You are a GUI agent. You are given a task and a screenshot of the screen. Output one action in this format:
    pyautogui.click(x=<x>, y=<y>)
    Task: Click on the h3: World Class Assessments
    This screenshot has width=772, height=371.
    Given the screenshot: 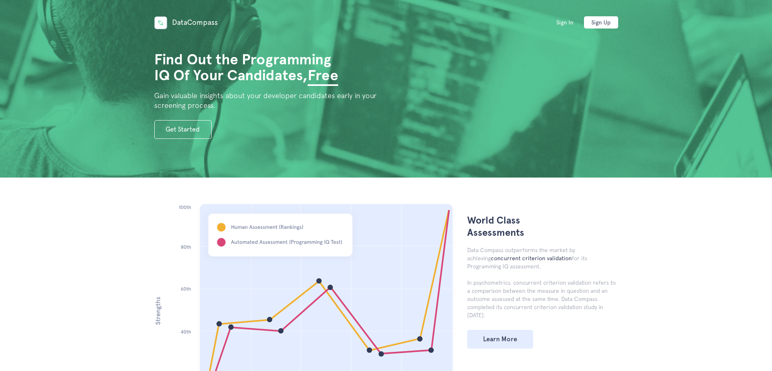 What is the action you would take?
    pyautogui.click(x=504, y=226)
    